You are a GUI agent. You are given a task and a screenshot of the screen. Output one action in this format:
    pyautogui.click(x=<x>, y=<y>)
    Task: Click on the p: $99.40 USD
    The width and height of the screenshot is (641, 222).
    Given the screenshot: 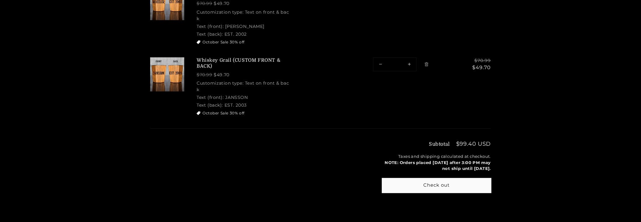 What is the action you would take?
    pyautogui.click(x=473, y=144)
    